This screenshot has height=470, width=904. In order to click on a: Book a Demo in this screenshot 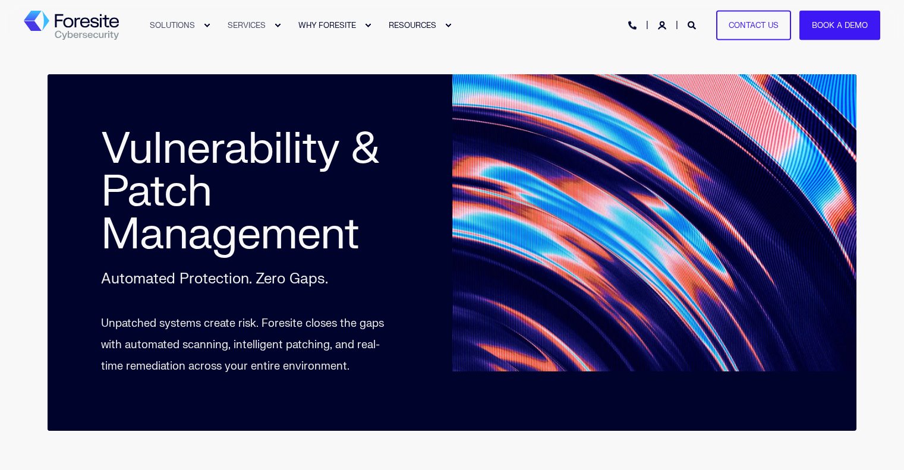, I will do `click(840, 25)`.